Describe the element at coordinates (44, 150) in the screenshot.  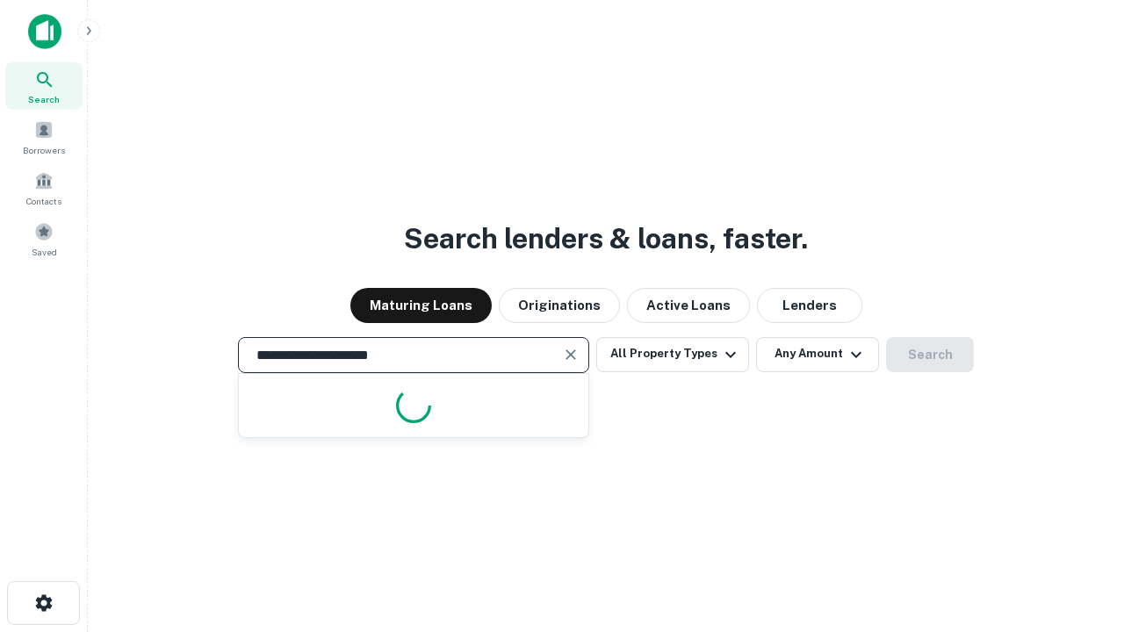
I see `span: Borrowers` at that location.